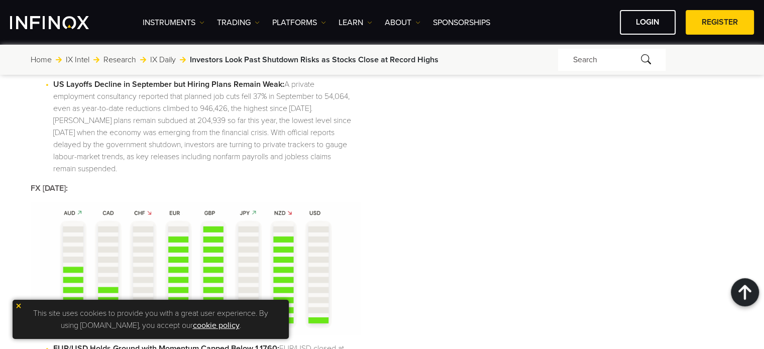 The image size is (764, 349). What do you see at coordinates (314, 60) in the screenshot?
I see `span: Investors Look Past Shutdown Risks as Stocks Close at Record Highs` at bounding box center [314, 60].